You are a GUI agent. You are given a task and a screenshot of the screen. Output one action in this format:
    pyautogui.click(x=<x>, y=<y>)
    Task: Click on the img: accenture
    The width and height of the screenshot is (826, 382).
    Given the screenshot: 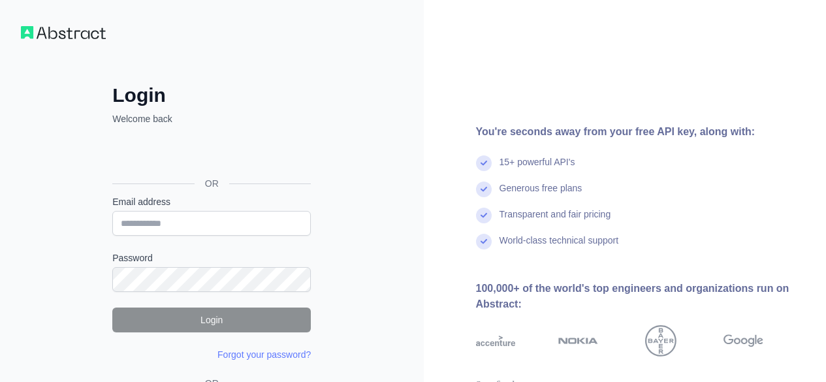 What is the action you would take?
    pyautogui.click(x=496, y=341)
    